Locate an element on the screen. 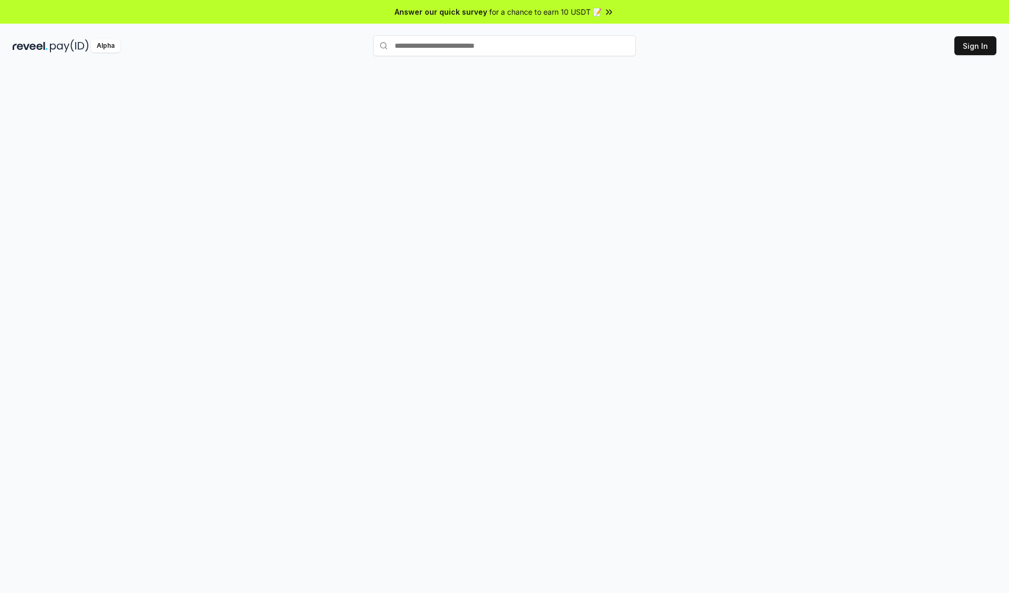  img: reveel_dark is located at coordinates (30, 46).